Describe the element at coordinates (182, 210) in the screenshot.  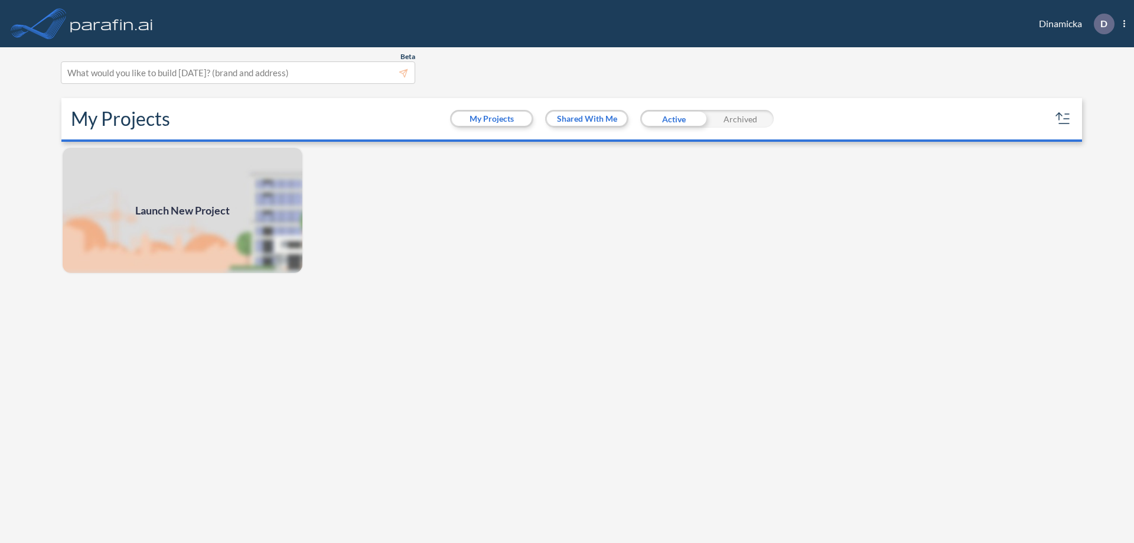
I see `img: add` at that location.